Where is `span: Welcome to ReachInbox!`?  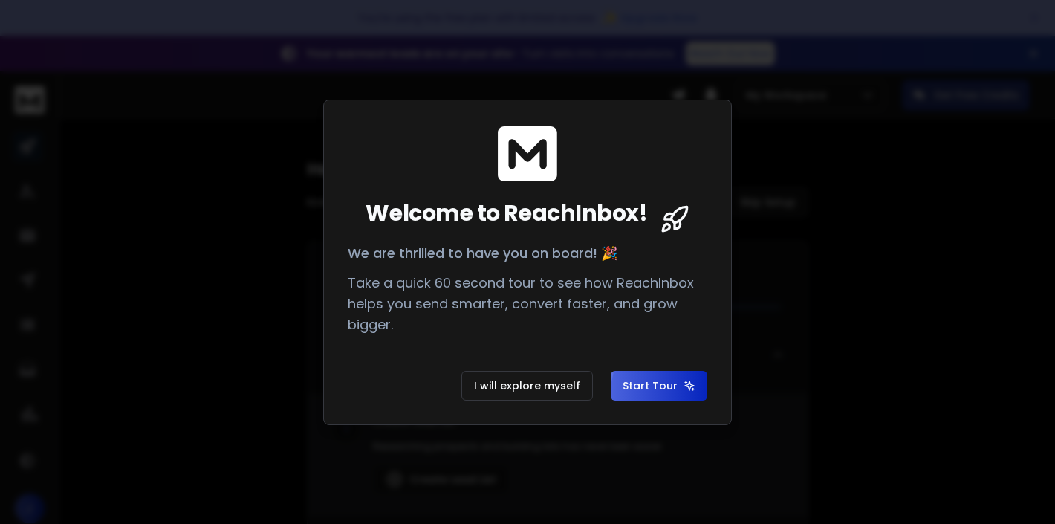
span: Welcome to ReachInbox! is located at coordinates (506, 213).